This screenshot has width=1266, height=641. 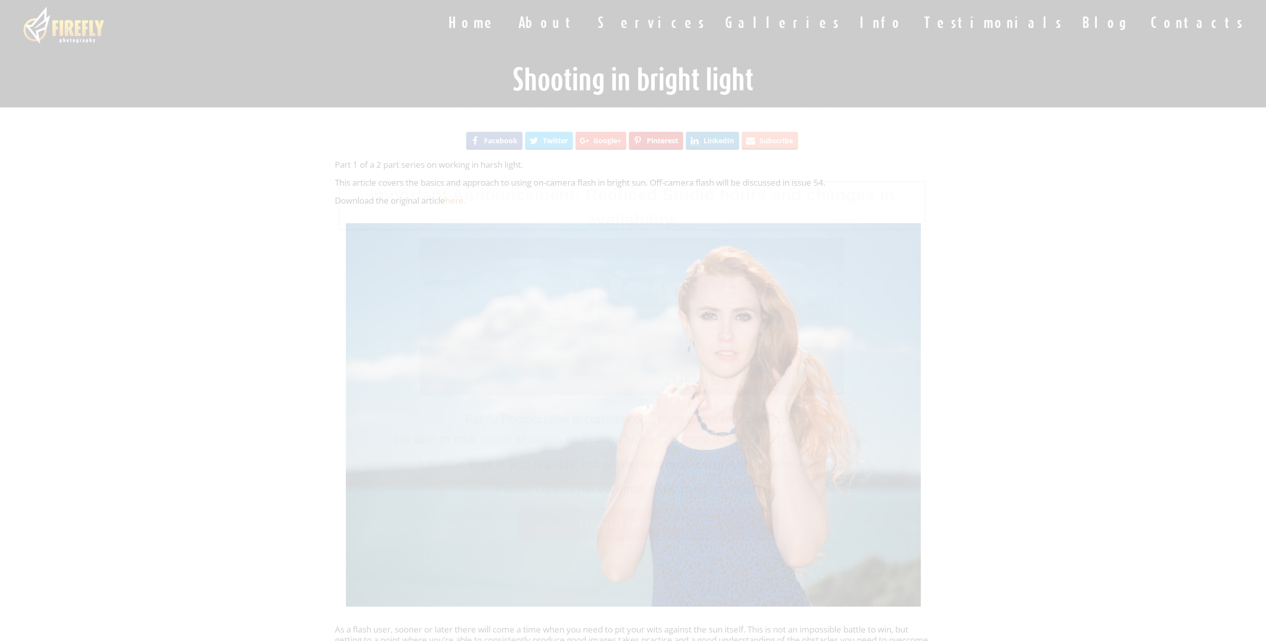 I want to click on div: Firefly Photography is currently operating under reduced hours., so click(x=633, y=419).